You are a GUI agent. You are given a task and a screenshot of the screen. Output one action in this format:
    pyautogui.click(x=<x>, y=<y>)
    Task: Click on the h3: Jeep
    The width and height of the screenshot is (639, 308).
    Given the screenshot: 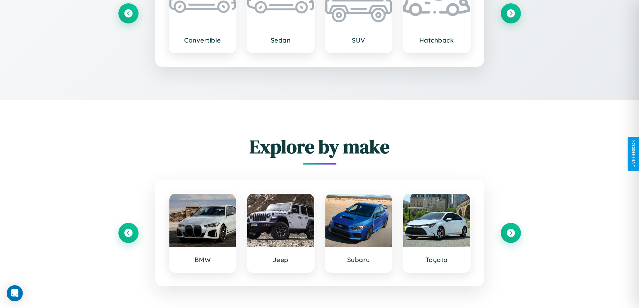 What is the action you would take?
    pyautogui.click(x=281, y=260)
    